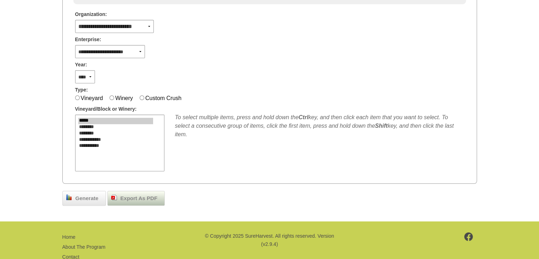 The width and height of the screenshot is (539, 259). Describe the element at coordinates (303, 117) in the screenshot. I see `b: Ctrl` at that location.